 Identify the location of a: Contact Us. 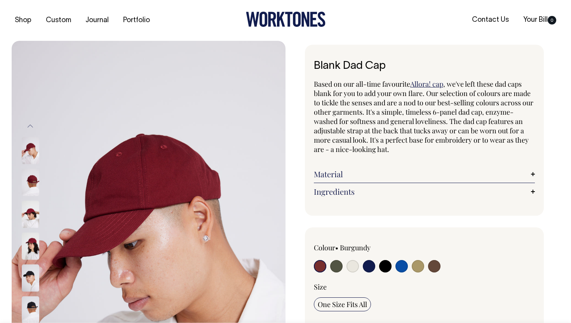
(490, 20).